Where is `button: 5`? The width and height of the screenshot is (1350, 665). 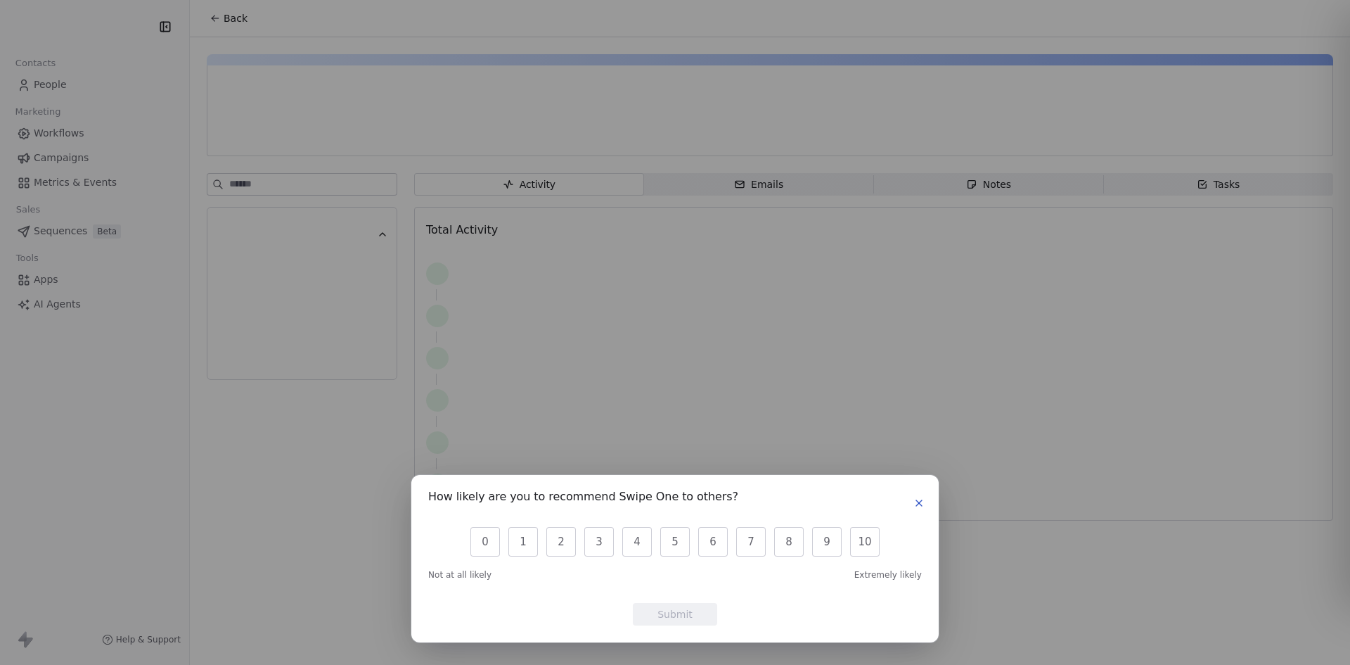
button: 5 is located at coordinates (675, 542).